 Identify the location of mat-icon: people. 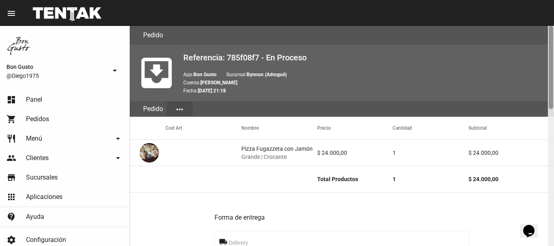
(11, 158).